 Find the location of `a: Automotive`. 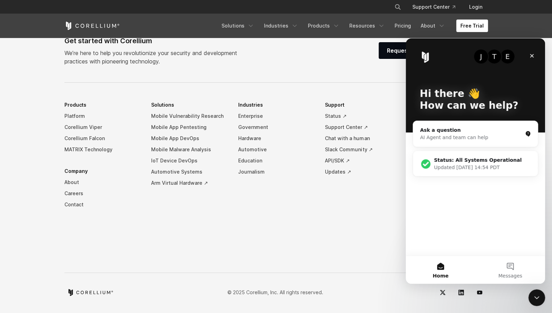

a: Automotive is located at coordinates (276, 149).